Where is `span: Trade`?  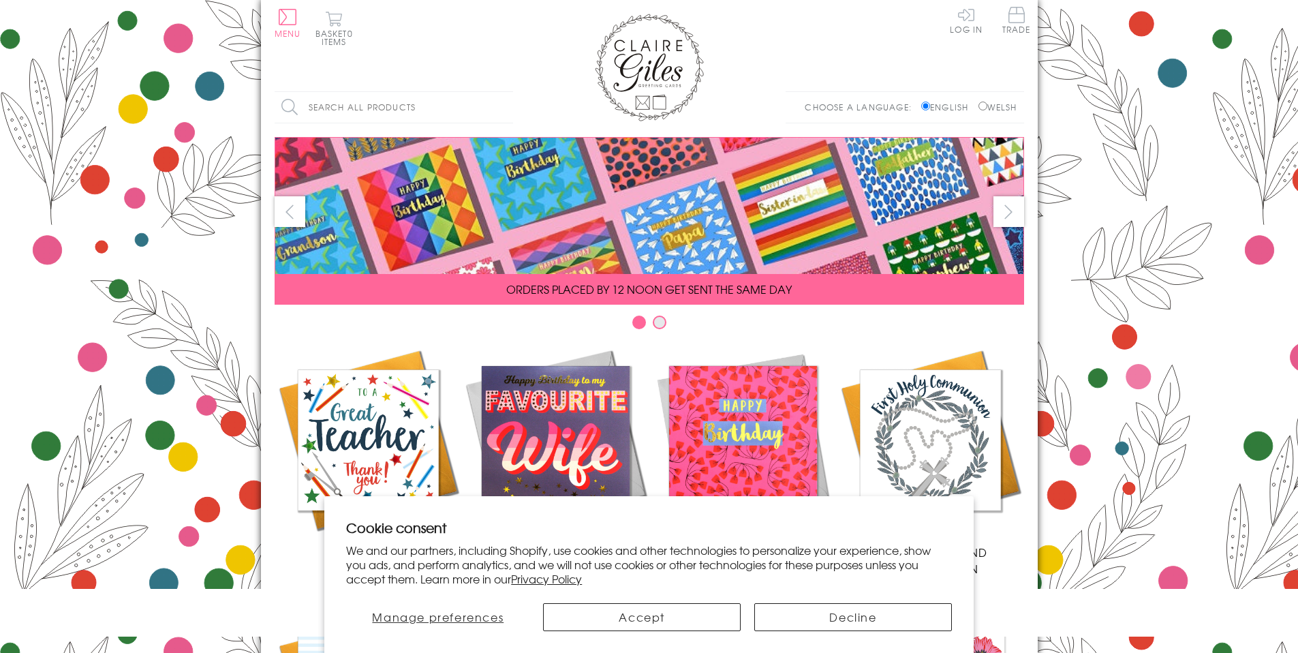 span: Trade is located at coordinates (1017, 20).